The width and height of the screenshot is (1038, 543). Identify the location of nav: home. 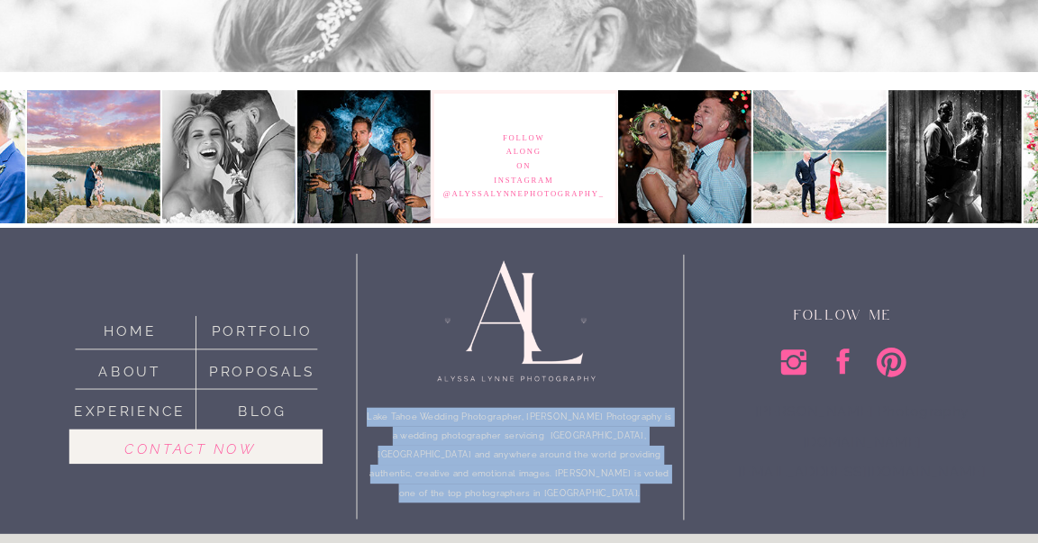
(130, 329).